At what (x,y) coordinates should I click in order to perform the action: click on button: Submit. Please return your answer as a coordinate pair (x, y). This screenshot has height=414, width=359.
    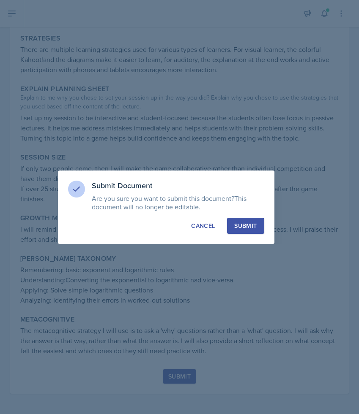
    Looking at the image, I should click on (245, 226).